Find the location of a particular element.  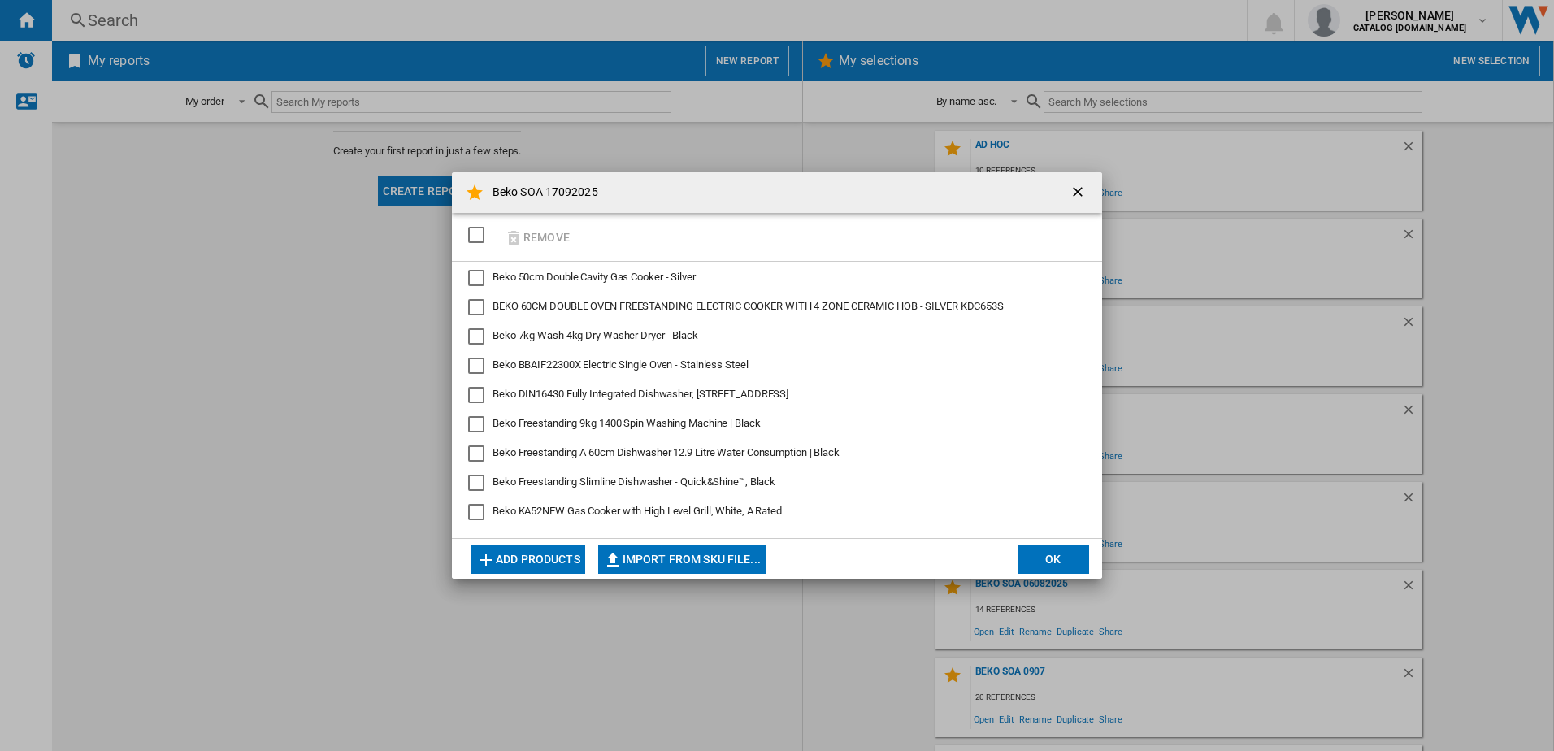

md-checkbox: Beko 50cm Double Cavity Gas Cooker - Silver is located at coordinates (770, 278).